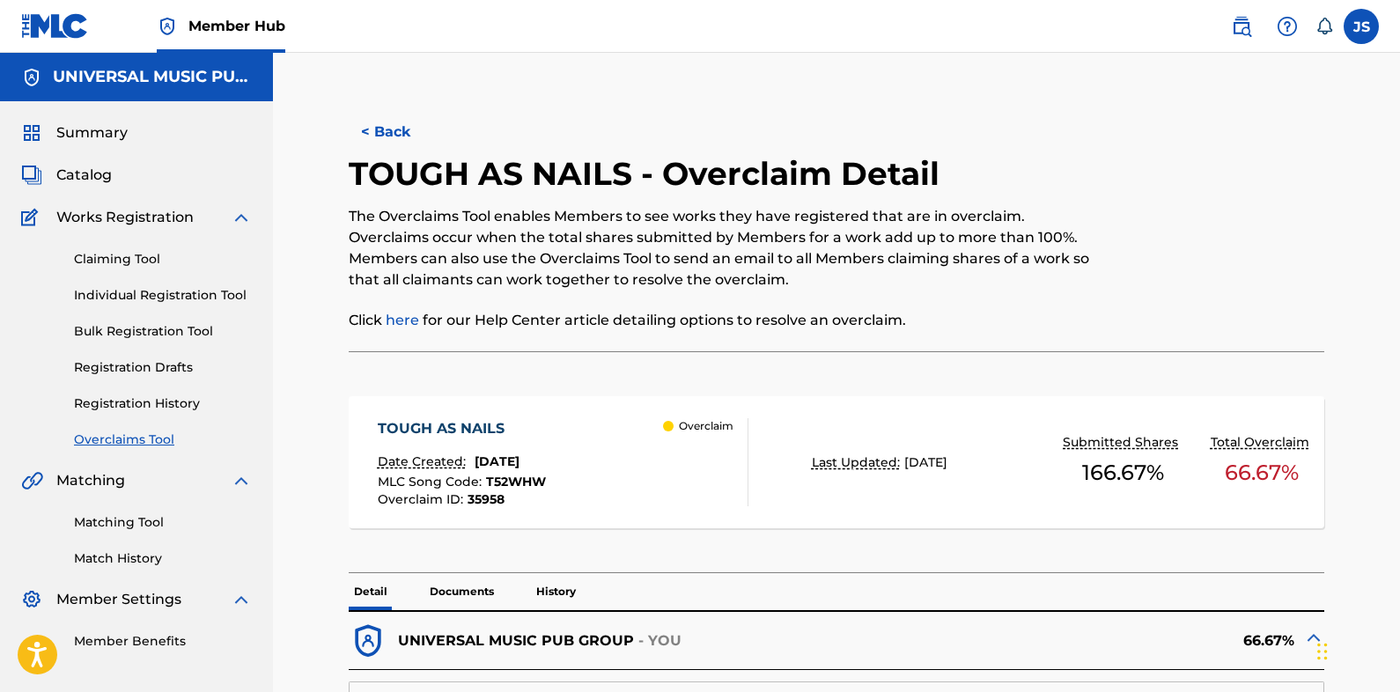 The height and width of the screenshot is (692, 1400). I want to click on p: Documents, so click(461, 592).